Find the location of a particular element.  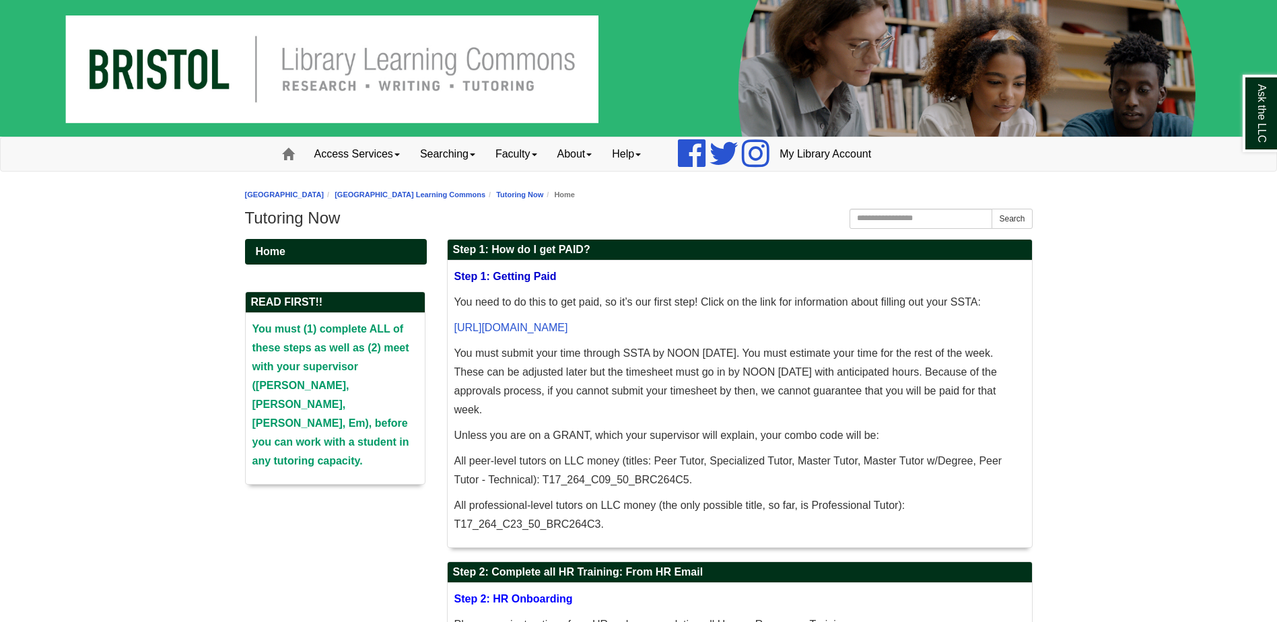

div: Guide Pages is located at coordinates (336, 368).